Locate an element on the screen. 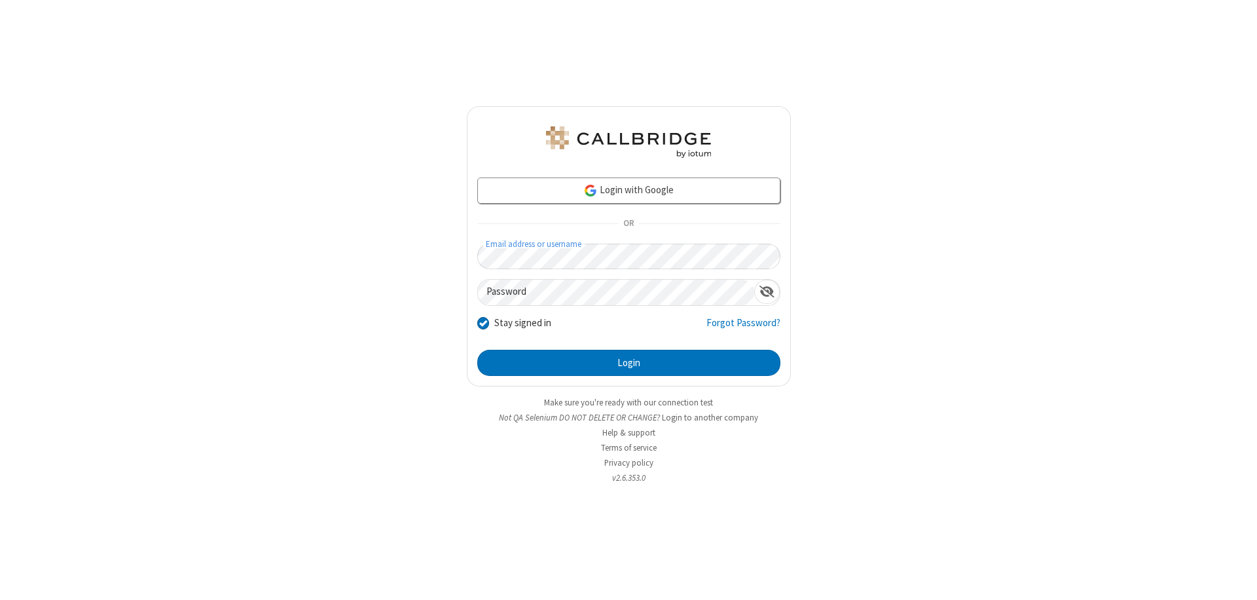 The image size is (1257, 600). button: Login is located at coordinates (629, 363).